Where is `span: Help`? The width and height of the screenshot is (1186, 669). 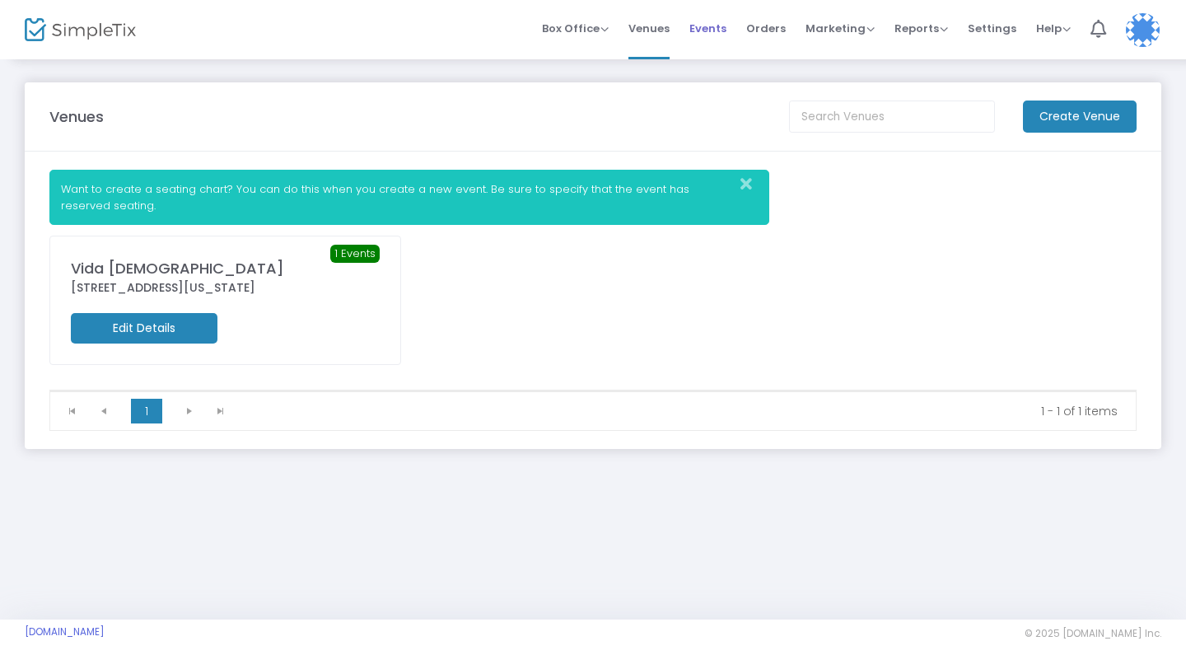
span: Help is located at coordinates (1054, 28).